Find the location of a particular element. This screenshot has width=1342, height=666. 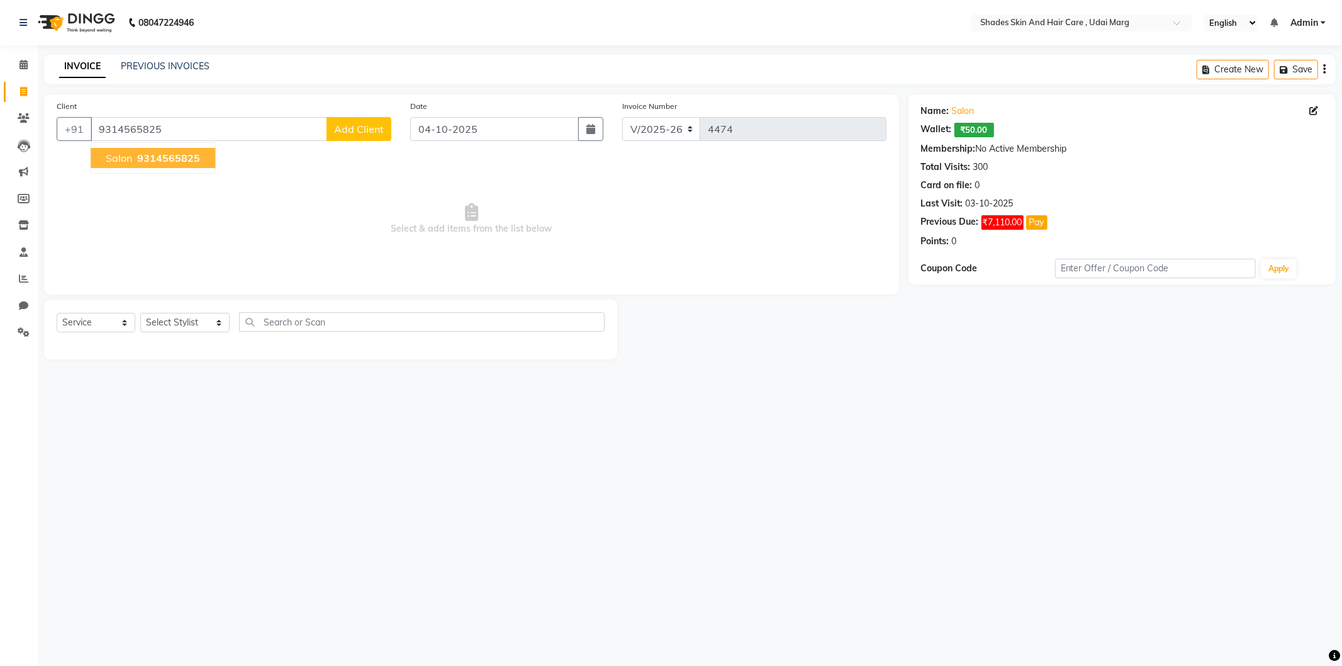

span: ₹50.00 is located at coordinates (974, 130).